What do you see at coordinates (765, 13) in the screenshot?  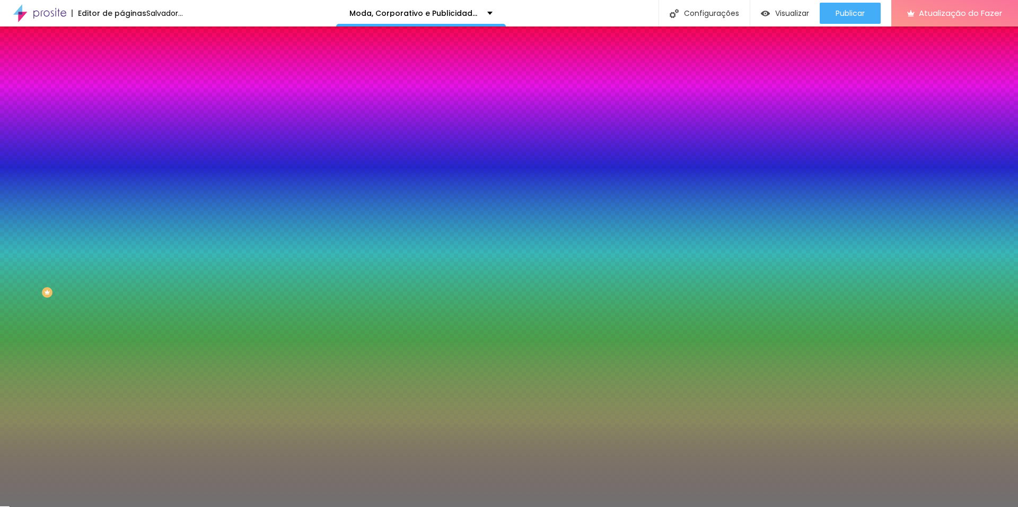 I see `img: view-1.svg` at bounding box center [765, 13].